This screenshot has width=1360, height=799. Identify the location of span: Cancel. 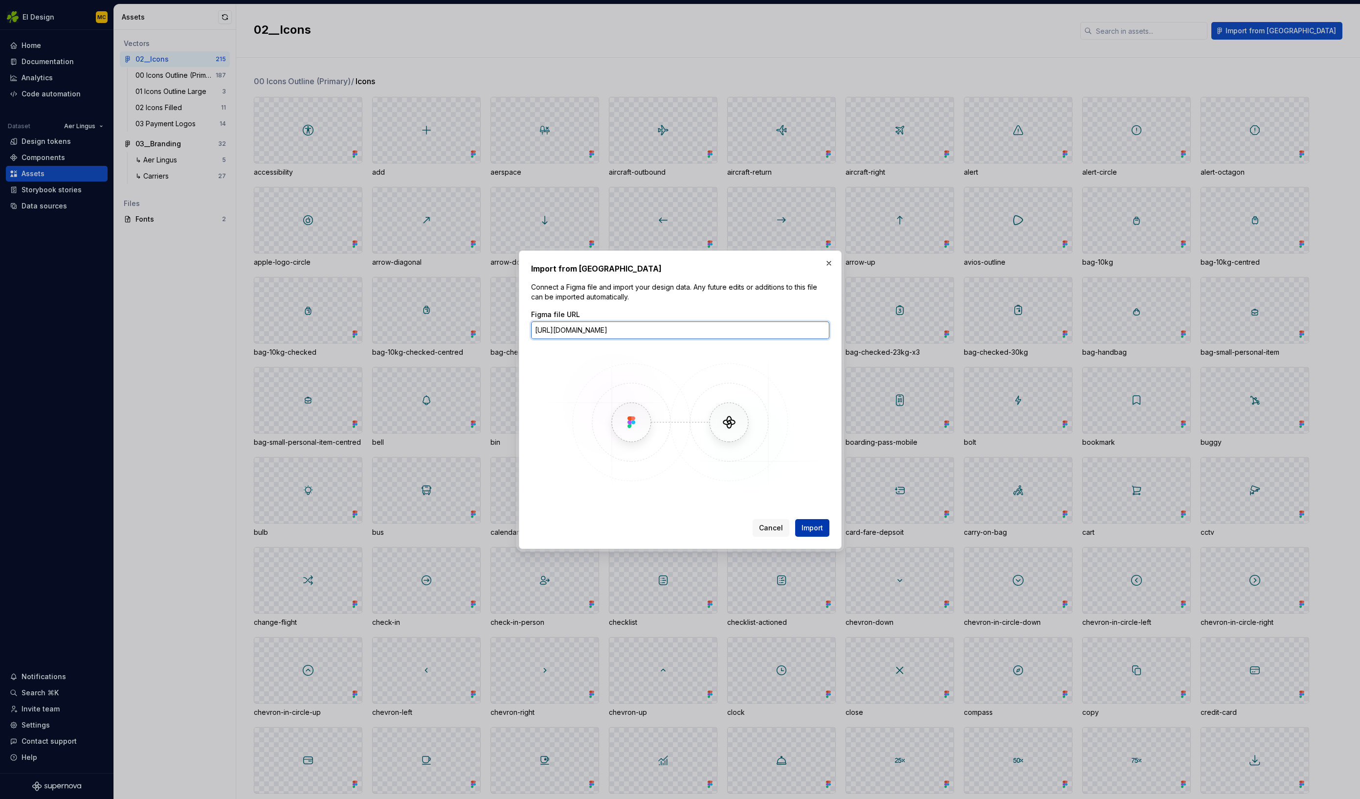
(771, 528).